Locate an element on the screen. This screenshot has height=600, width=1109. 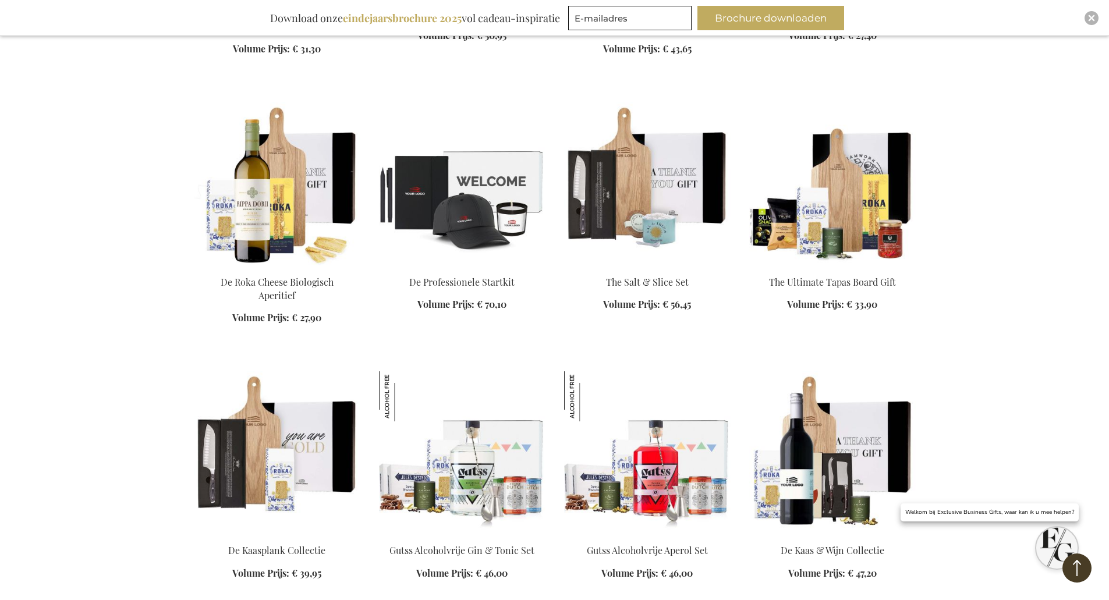
input: E-mailadres is located at coordinates (630, 18).